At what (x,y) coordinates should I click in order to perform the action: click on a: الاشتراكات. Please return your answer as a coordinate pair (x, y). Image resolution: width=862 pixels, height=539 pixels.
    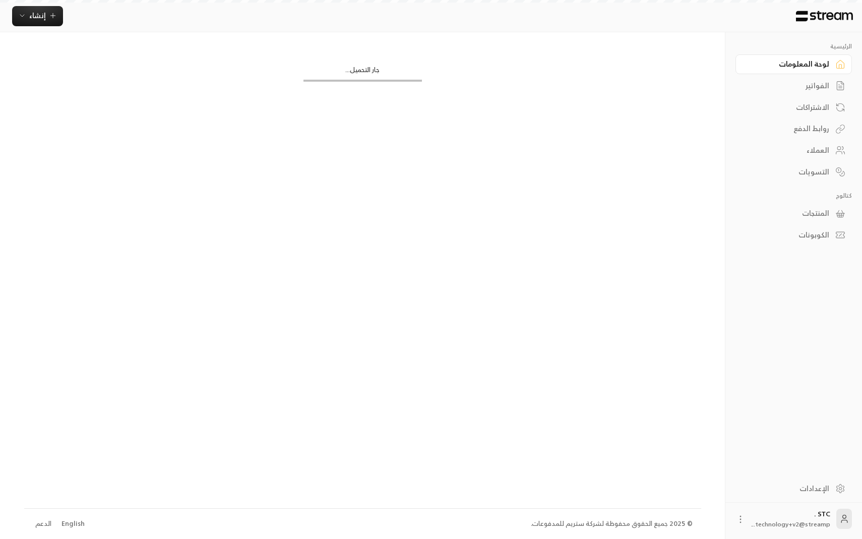
    Looking at the image, I should click on (793, 107).